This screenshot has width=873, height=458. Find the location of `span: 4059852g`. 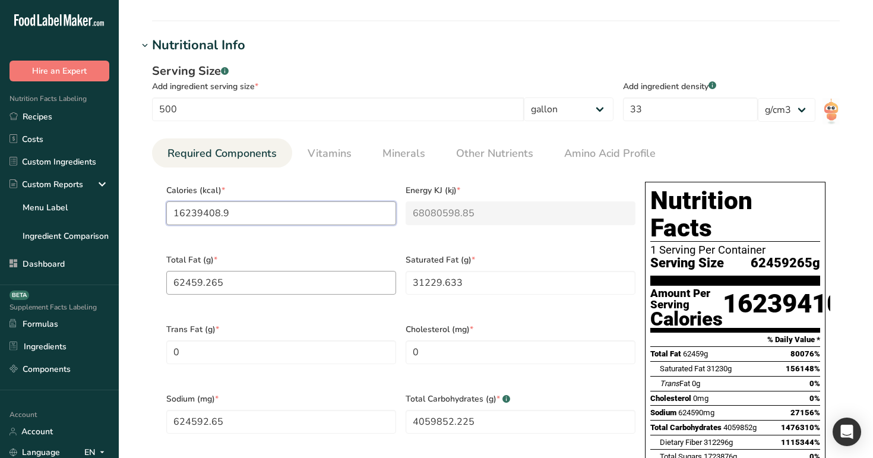

span: 4059852g is located at coordinates (740, 427).